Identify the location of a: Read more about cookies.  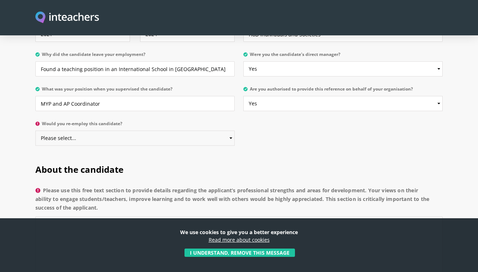
(239, 240).